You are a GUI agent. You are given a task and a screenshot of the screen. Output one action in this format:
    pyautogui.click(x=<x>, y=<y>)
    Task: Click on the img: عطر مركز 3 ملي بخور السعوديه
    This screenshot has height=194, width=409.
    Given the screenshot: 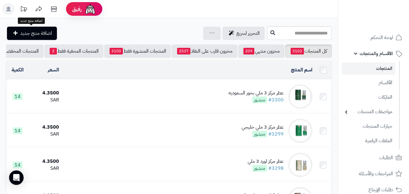 What is the action you would take?
    pyautogui.click(x=300, y=97)
    